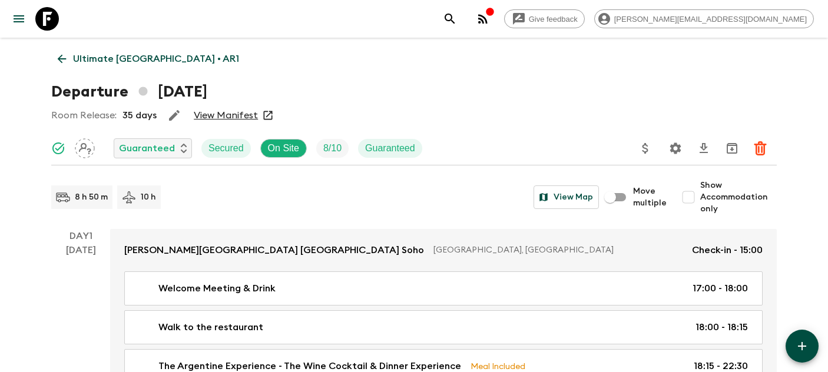 This screenshot has height=372, width=828. What do you see at coordinates (226, 148) in the screenshot?
I see `div: Secured` at bounding box center [226, 148].